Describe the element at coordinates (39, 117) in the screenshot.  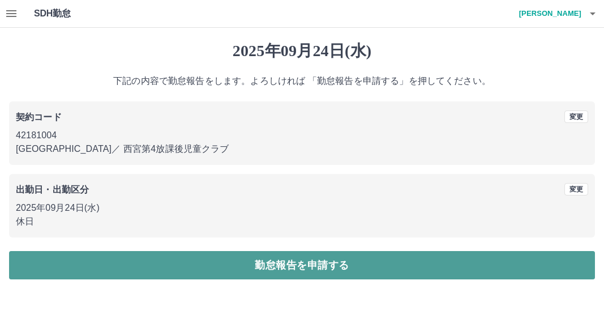
I see `b: 契約コード` at that location.